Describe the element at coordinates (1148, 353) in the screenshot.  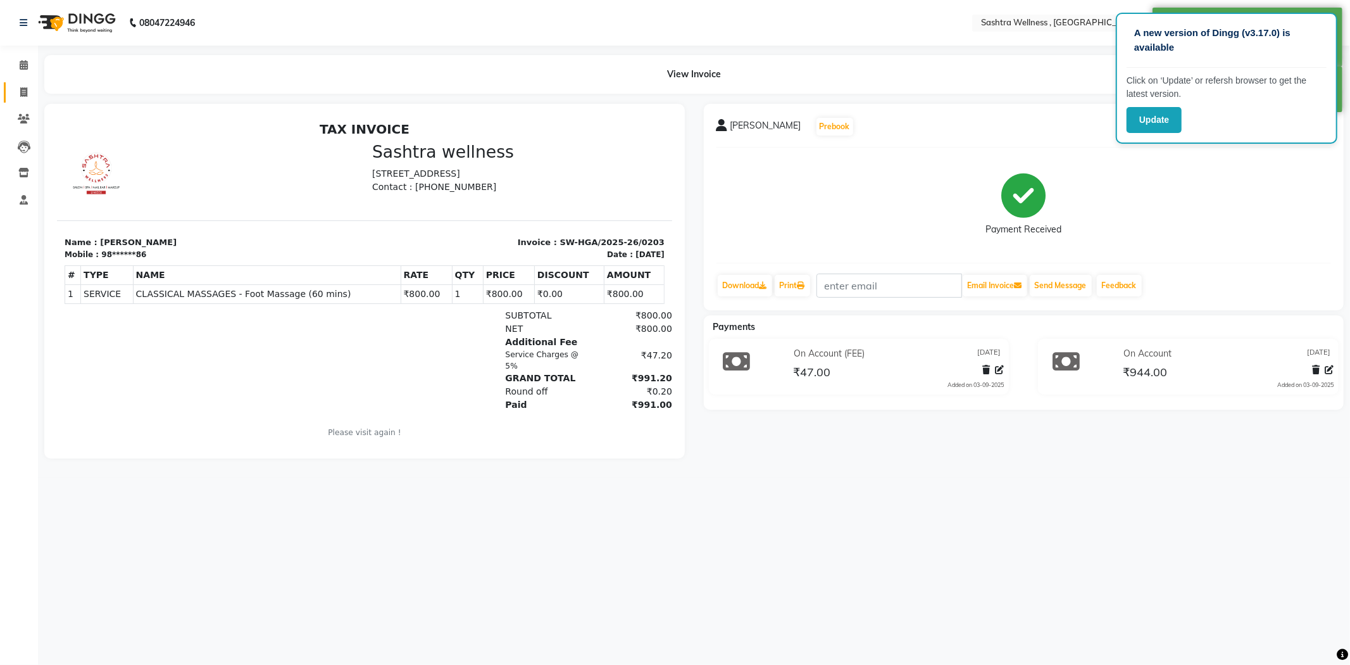
I see `span: On Account` at that location.